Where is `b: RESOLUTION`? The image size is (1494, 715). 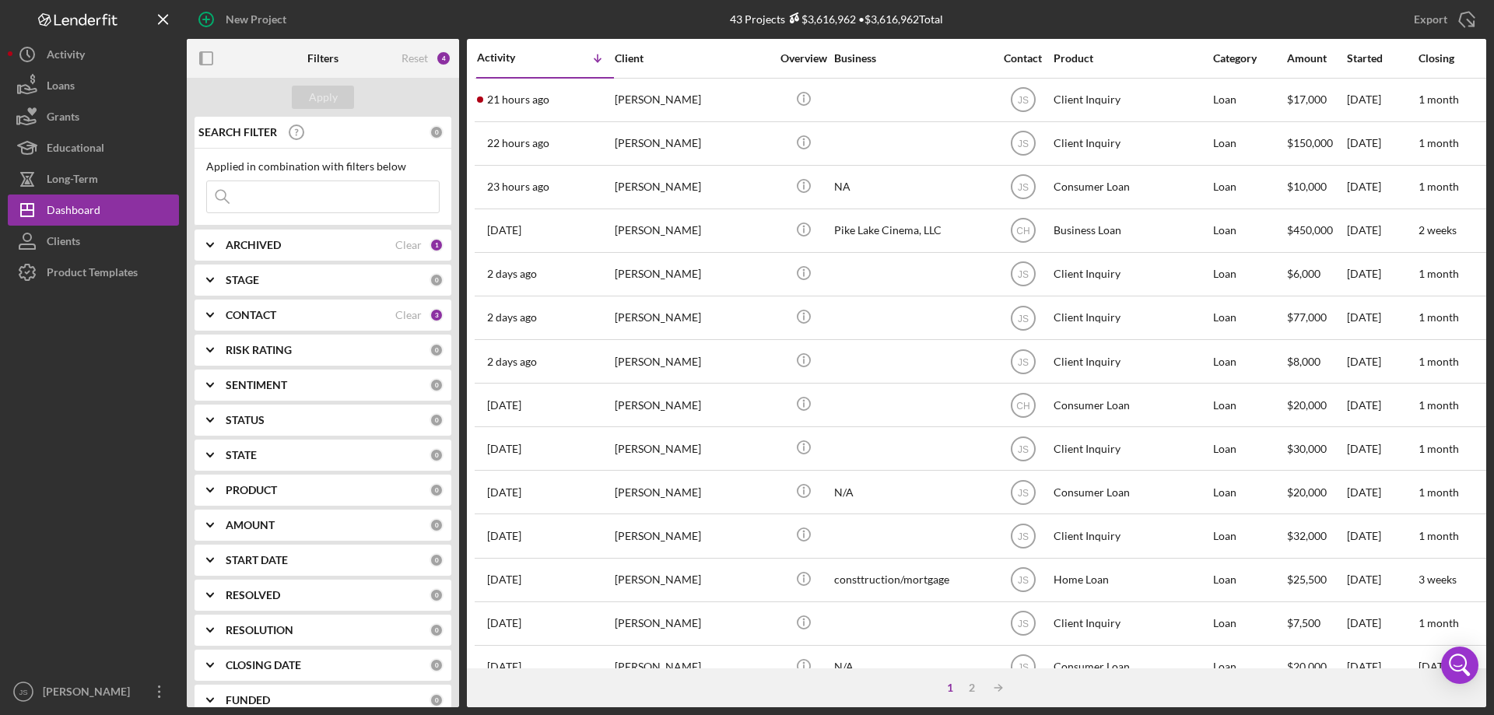 b: RESOLUTION is located at coordinates (259, 630).